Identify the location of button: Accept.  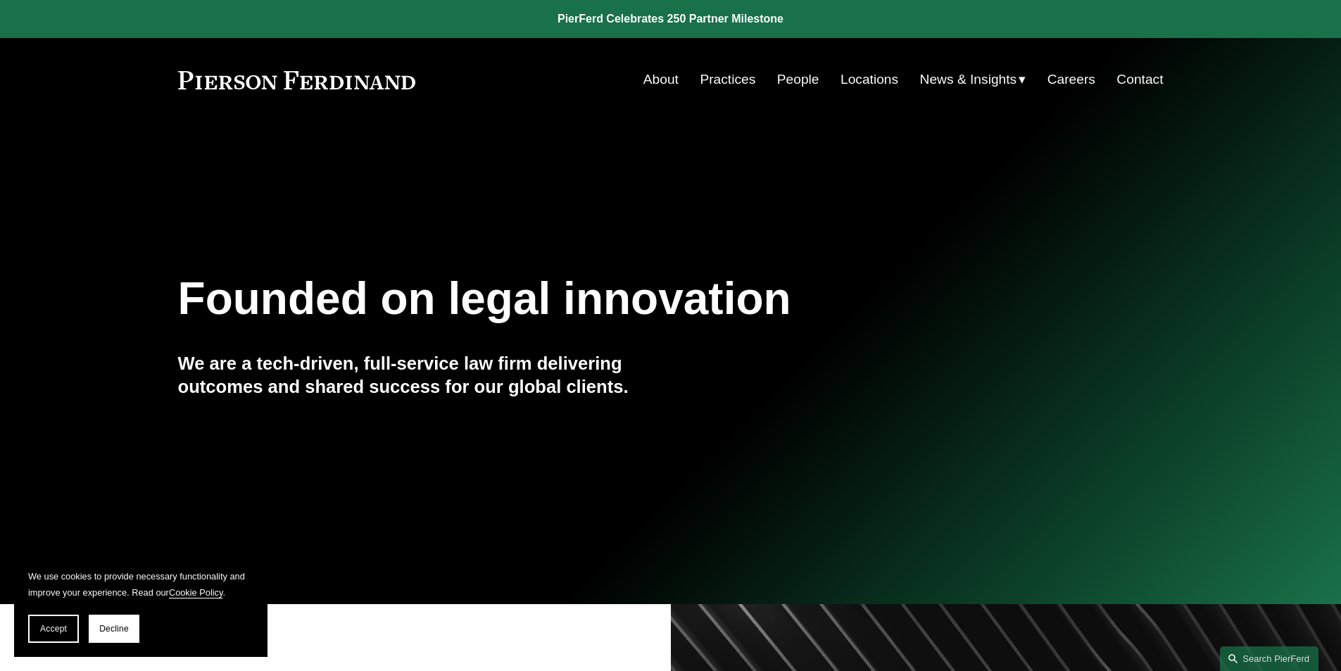
(53, 629).